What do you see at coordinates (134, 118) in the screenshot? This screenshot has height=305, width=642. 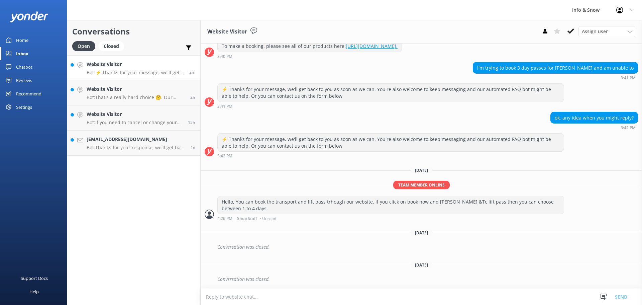 I see `a: Website VisitorBot:If you need to cancel or change your booking, please contact the team on [PHON...` at bounding box center [134, 118].